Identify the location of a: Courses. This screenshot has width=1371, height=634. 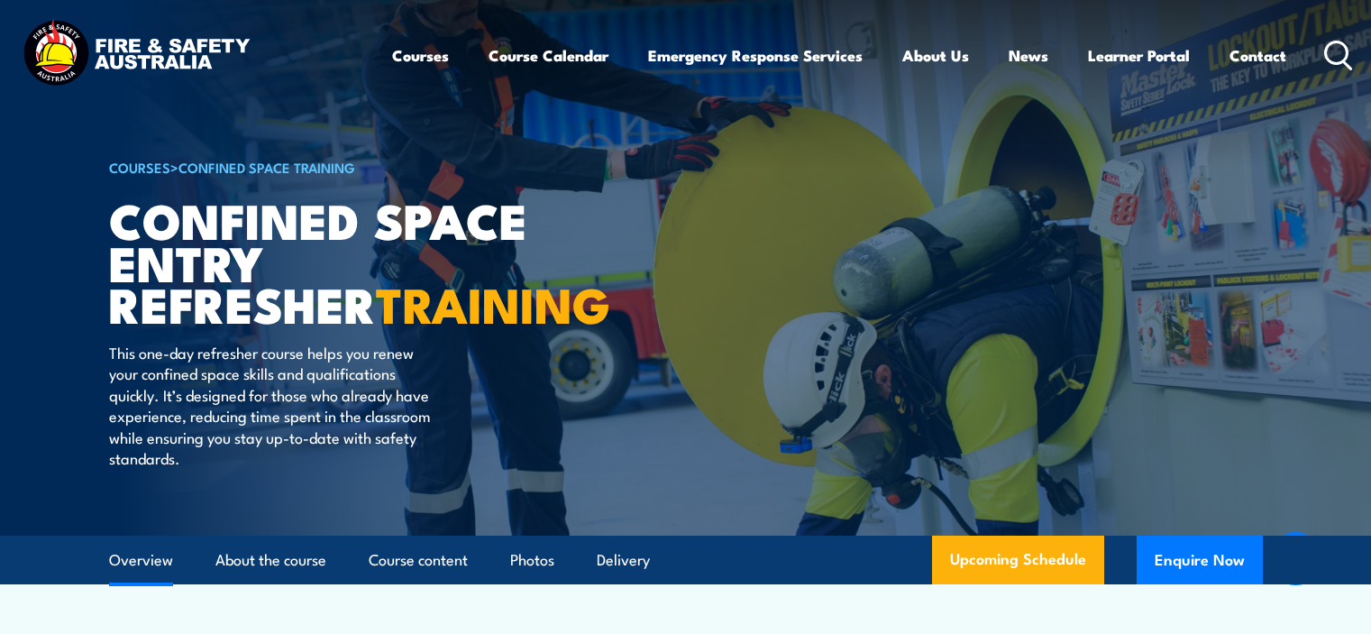
(420, 55).